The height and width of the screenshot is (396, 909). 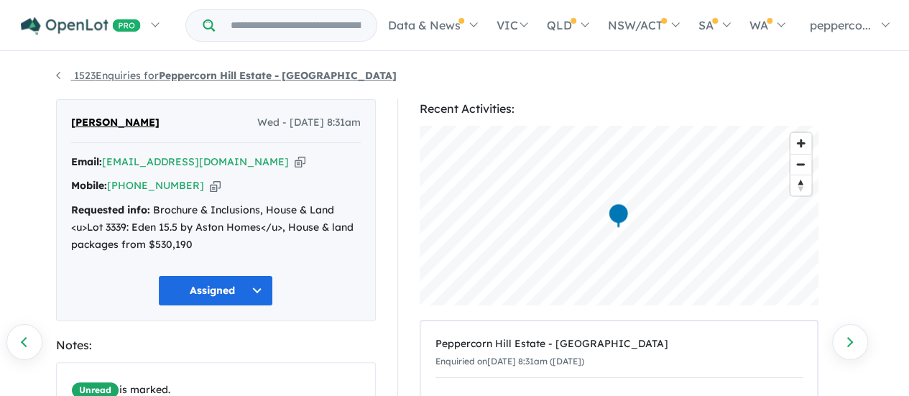 I want to click on strong: Email:, so click(x=86, y=162).